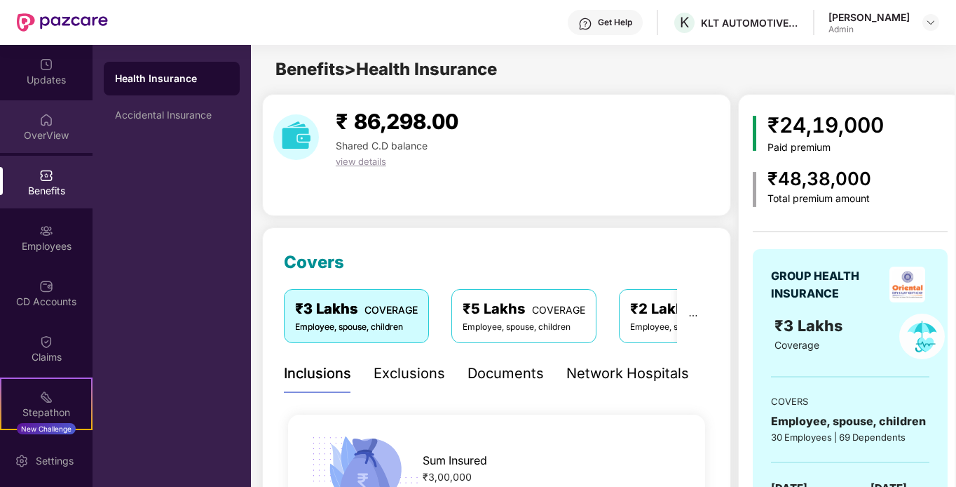  I want to click on div: GROUP HEALTH INSURANCE, so click(828, 285).